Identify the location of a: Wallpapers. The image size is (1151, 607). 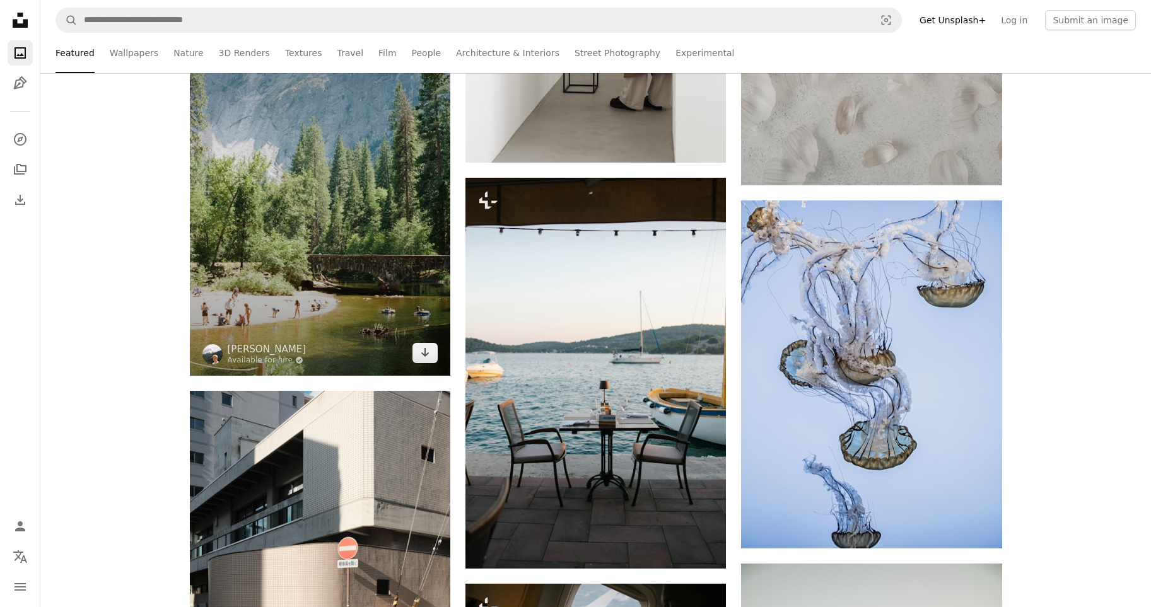
(134, 53).